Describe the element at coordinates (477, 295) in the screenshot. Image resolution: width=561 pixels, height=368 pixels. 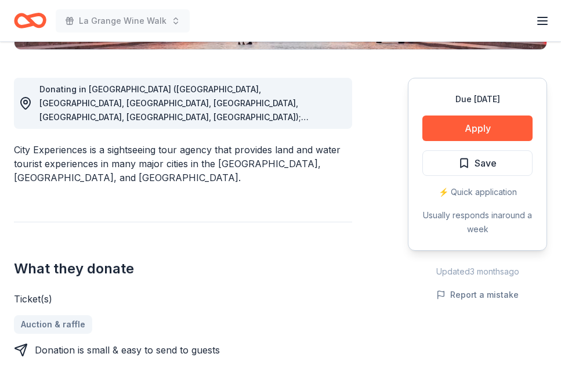
I see `button: Report a mistake` at that location.